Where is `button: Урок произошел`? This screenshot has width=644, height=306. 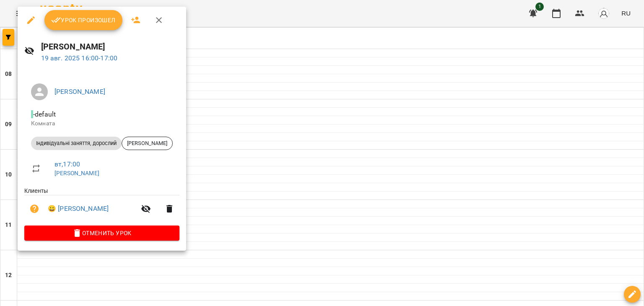
button: Урок произошел is located at coordinates (83, 20).